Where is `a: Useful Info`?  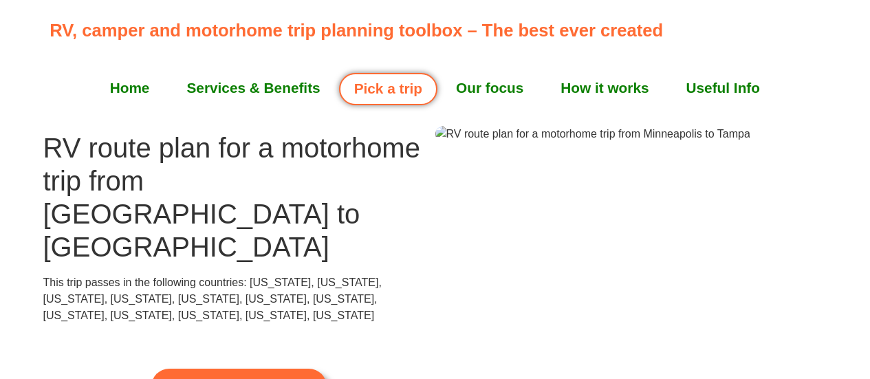 a: Useful Info is located at coordinates (723, 88).